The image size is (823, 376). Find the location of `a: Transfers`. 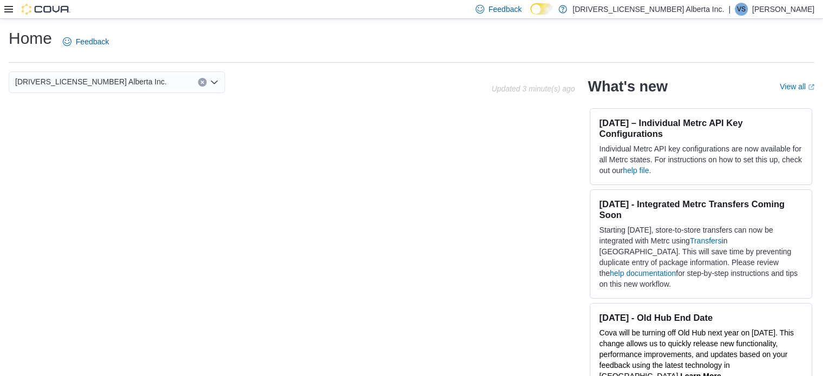

a: Transfers is located at coordinates (705, 241).